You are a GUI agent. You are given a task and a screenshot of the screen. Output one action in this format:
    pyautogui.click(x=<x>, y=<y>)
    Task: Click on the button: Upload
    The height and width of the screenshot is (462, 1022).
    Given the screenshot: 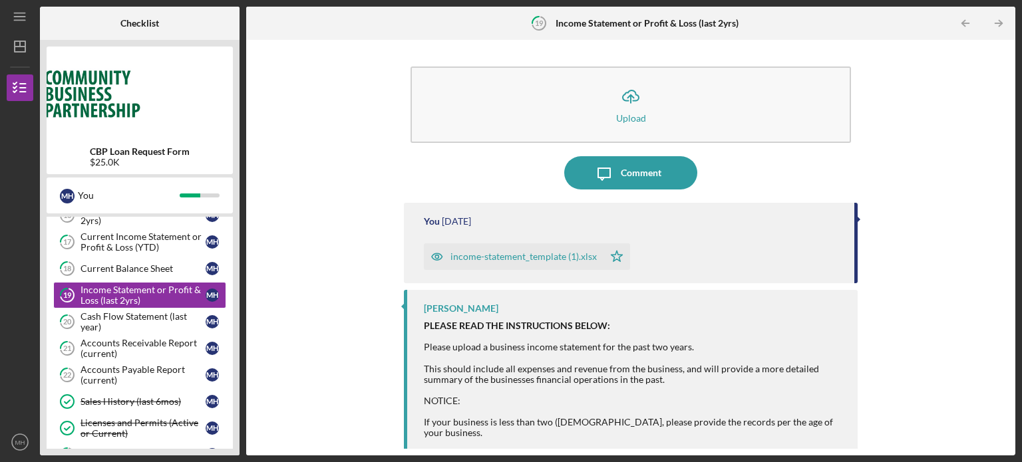 What is the action you would take?
    pyautogui.click(x=631, y=104)
    